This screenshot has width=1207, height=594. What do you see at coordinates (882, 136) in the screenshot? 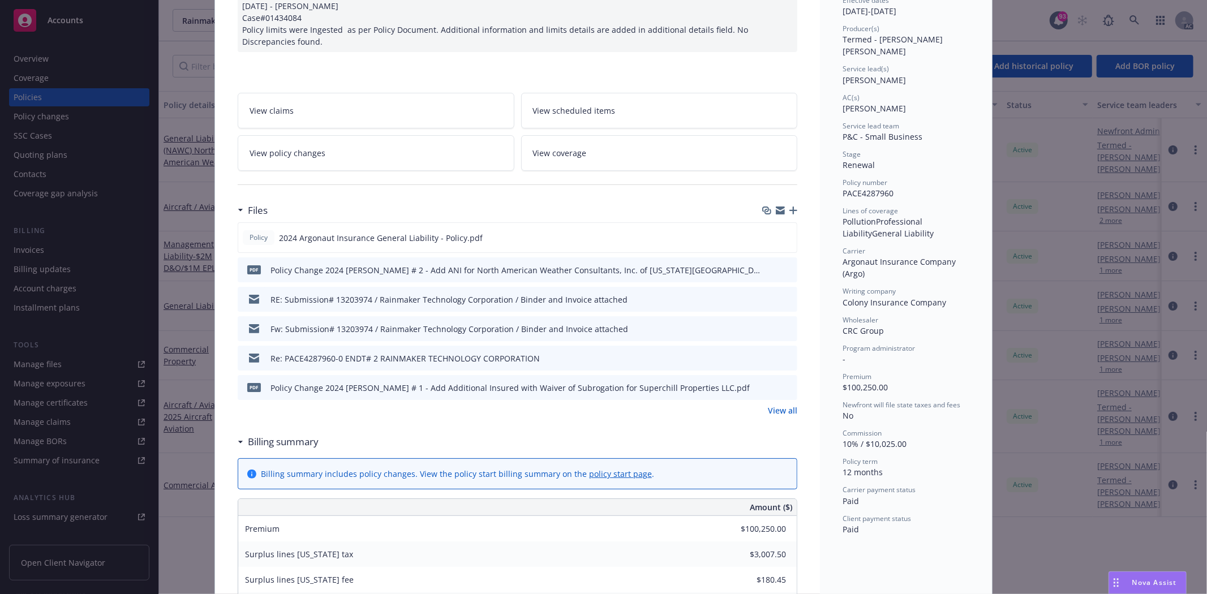
I see `span: P&C - Small Business` at bounding box center [882, 136].